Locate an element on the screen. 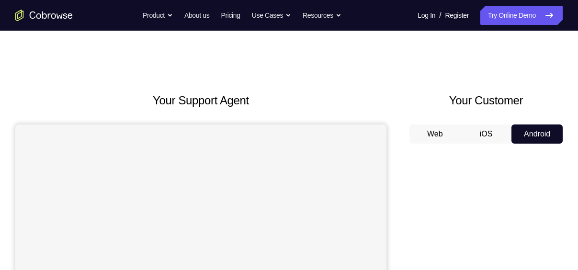 This screenshot has height=270, width=578. a: Pricing is located at coordinates (230, 15).